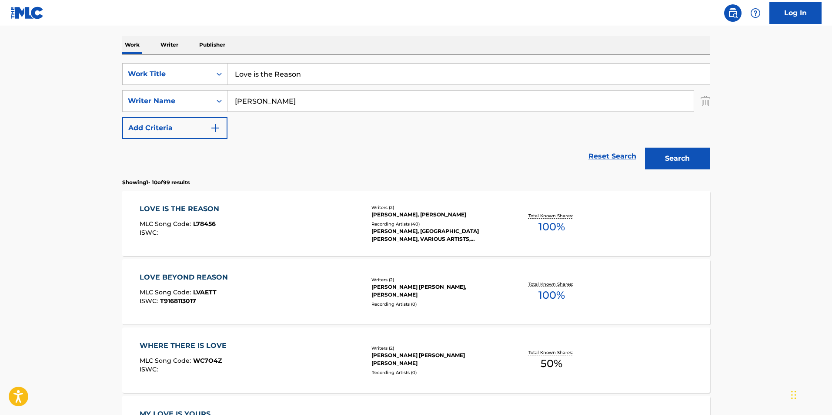 The width and height of the screenshot is (832, 415). What do you see at coordinates (416, 118) in the screenshot?
I see `form: Search Form` at bounding box center [416, 118].